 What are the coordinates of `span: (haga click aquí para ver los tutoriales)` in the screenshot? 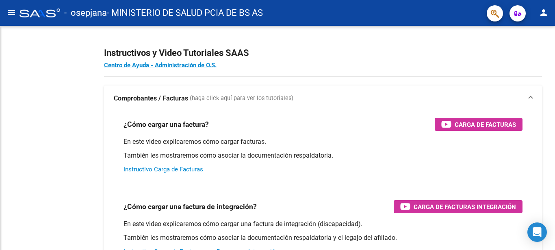 It's located at (241, 99).